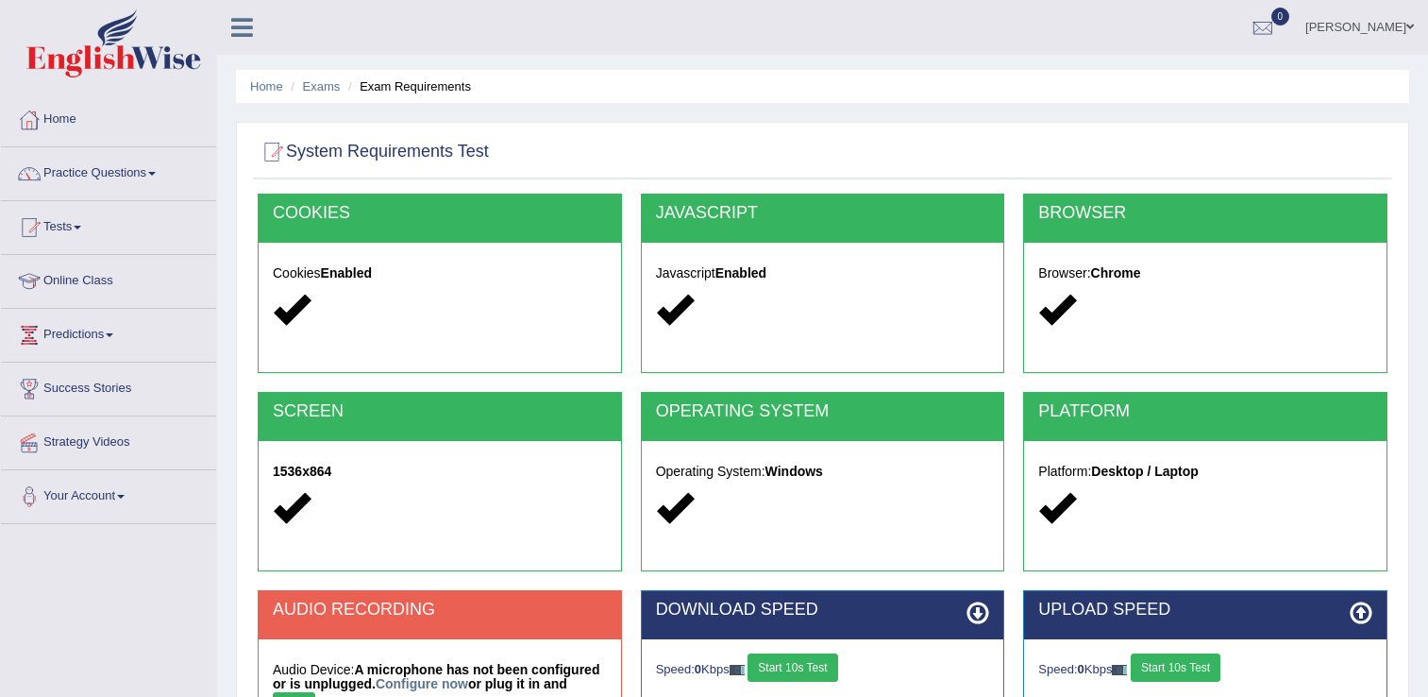 Image resolution: width=1428 pixels, height=697 pixels. What do you see at coordinates (1205, 471) in the screenshot?
I see `h5: Platform:` at bounding box center [1205, 471].